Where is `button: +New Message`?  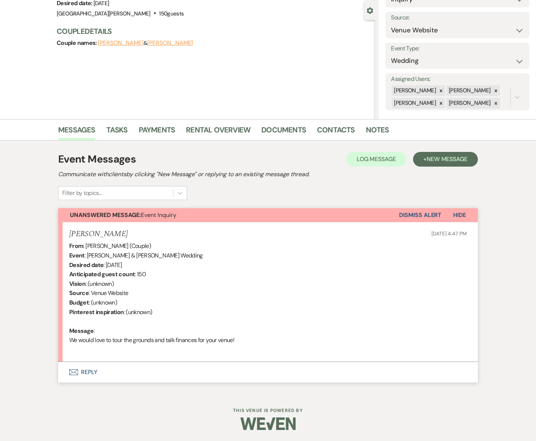
button: +New Message is located at coordinates (445, 159).